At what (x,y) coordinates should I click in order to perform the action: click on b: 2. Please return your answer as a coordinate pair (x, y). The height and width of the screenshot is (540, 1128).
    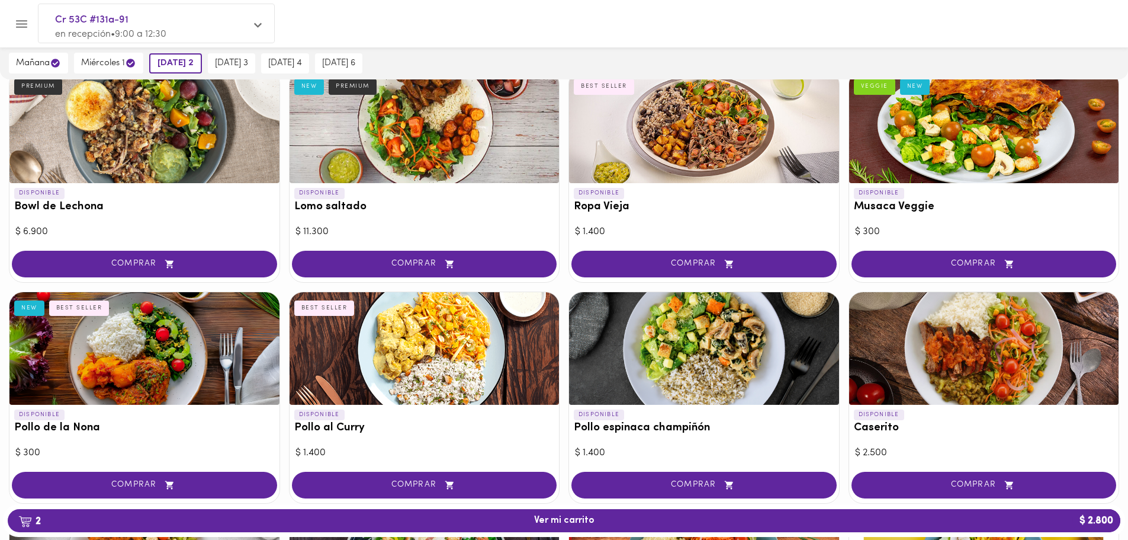
    Looking at the image, I should click on (30, 521).